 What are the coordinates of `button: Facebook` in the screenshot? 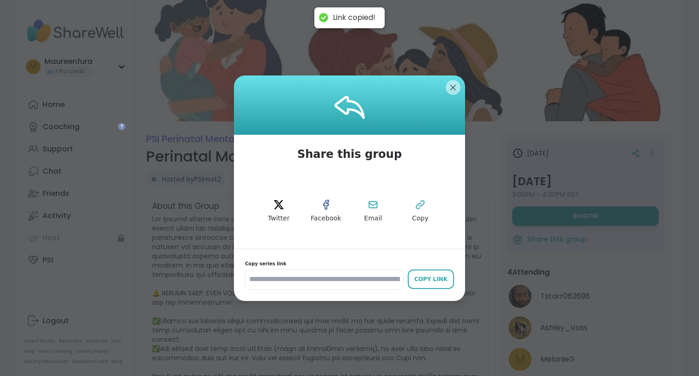 It's located at (326, 211).